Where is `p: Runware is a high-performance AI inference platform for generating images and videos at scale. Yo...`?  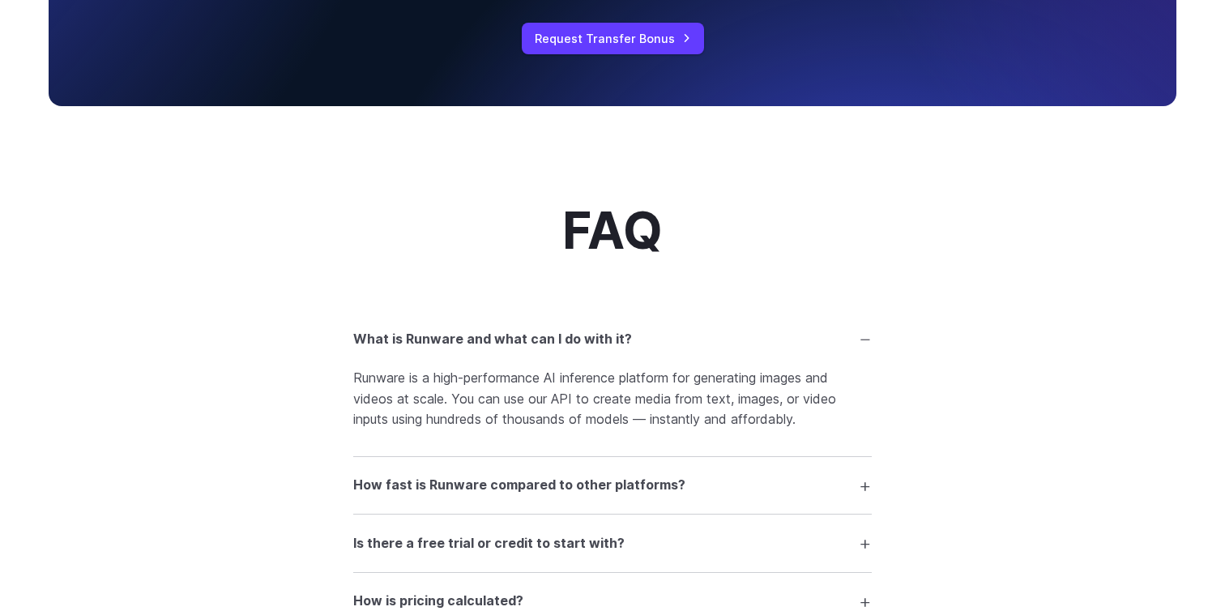 p: Runware is a high-performance AI inference platform for generating images and videos at scale. Yo... is located at coordinates (613, 399).